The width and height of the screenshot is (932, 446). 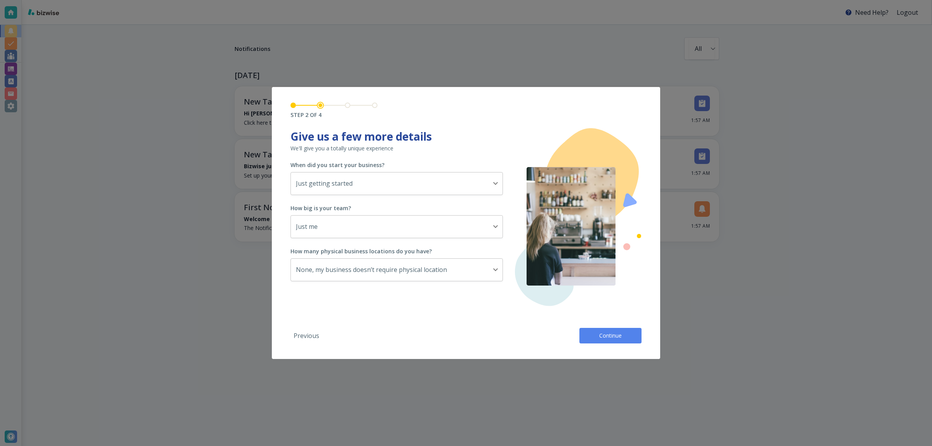 What do you see at coordinates (397, 136) in the screenshot?
I see `h1: Give us a few more details` at bounding box center [397, 136].